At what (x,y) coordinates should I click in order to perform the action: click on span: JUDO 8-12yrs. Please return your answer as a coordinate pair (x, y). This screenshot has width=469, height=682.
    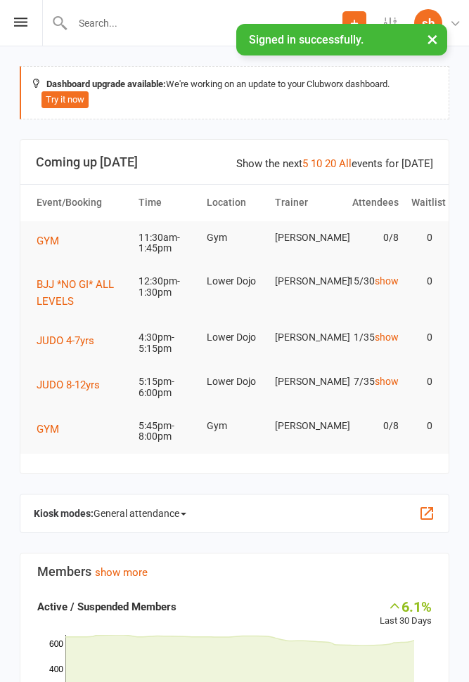
    Looking at the image, I should click on (68, 385).